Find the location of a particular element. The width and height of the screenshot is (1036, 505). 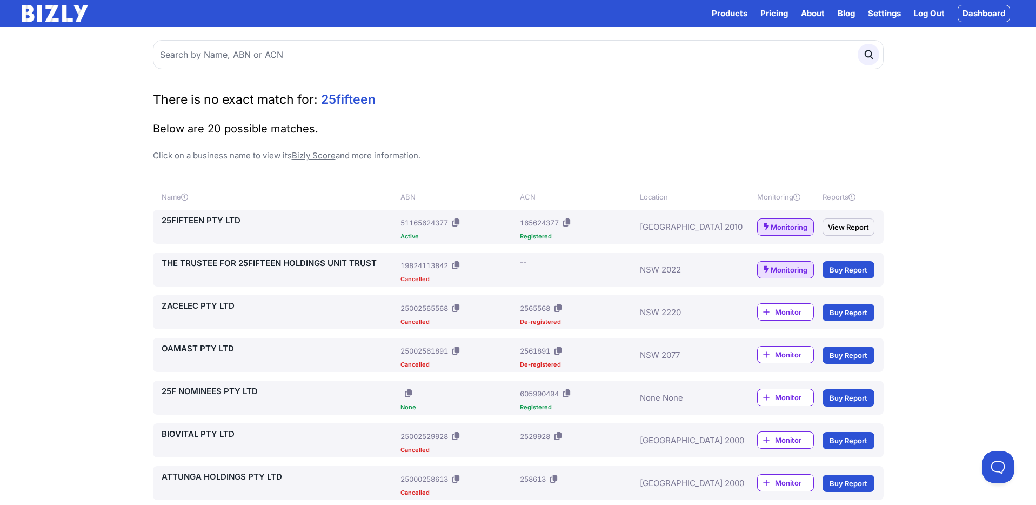

a: View Report is located at coordinates (848, 227).